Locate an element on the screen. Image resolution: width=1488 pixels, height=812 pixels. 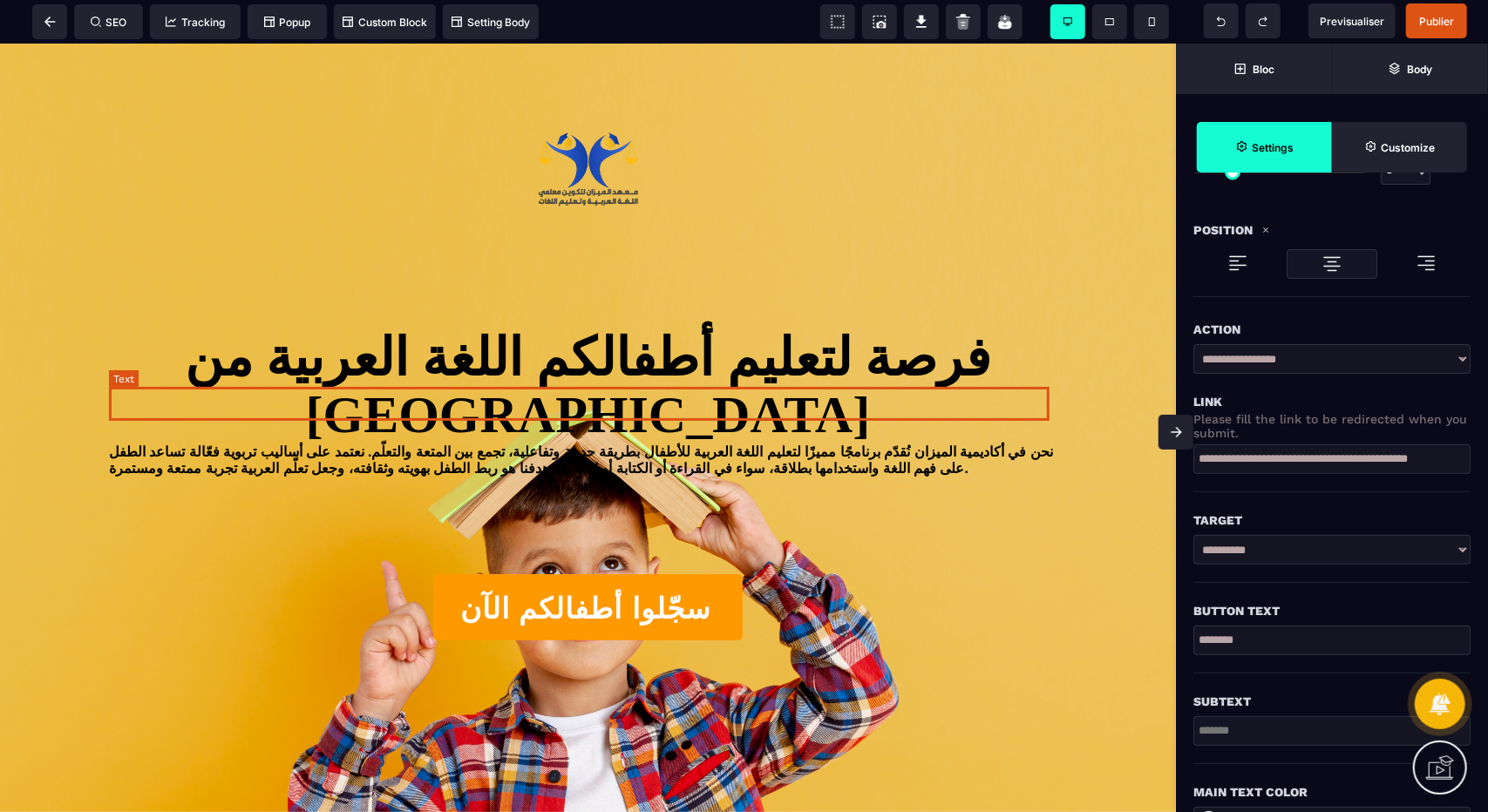
span: Open Layer Manager is located at coordinates (1410, 68).